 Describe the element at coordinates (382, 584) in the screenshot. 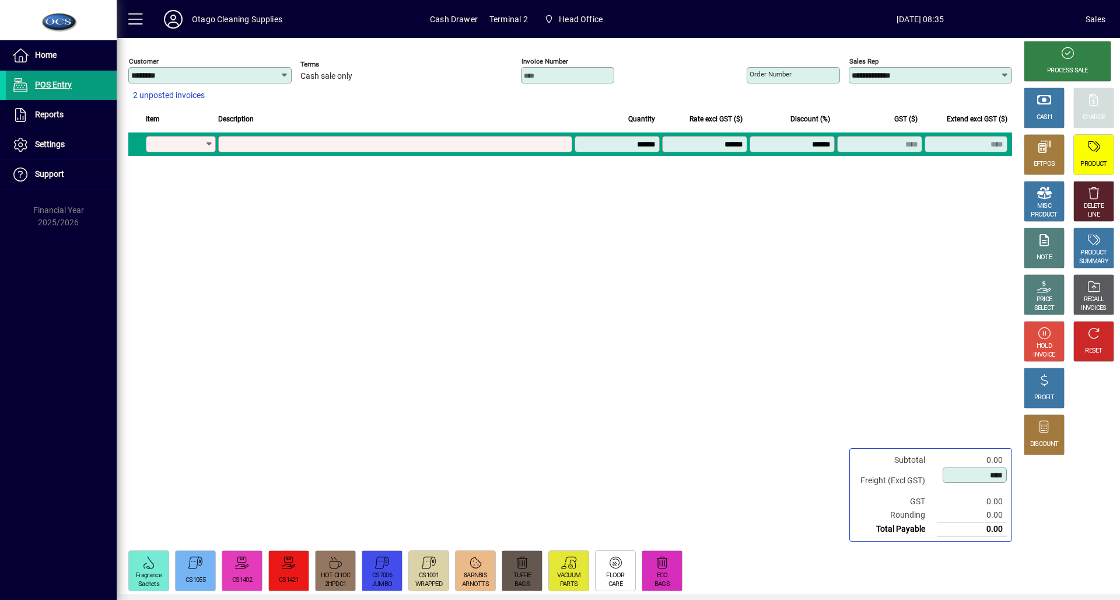

I see `div: JUMBO` at that location.